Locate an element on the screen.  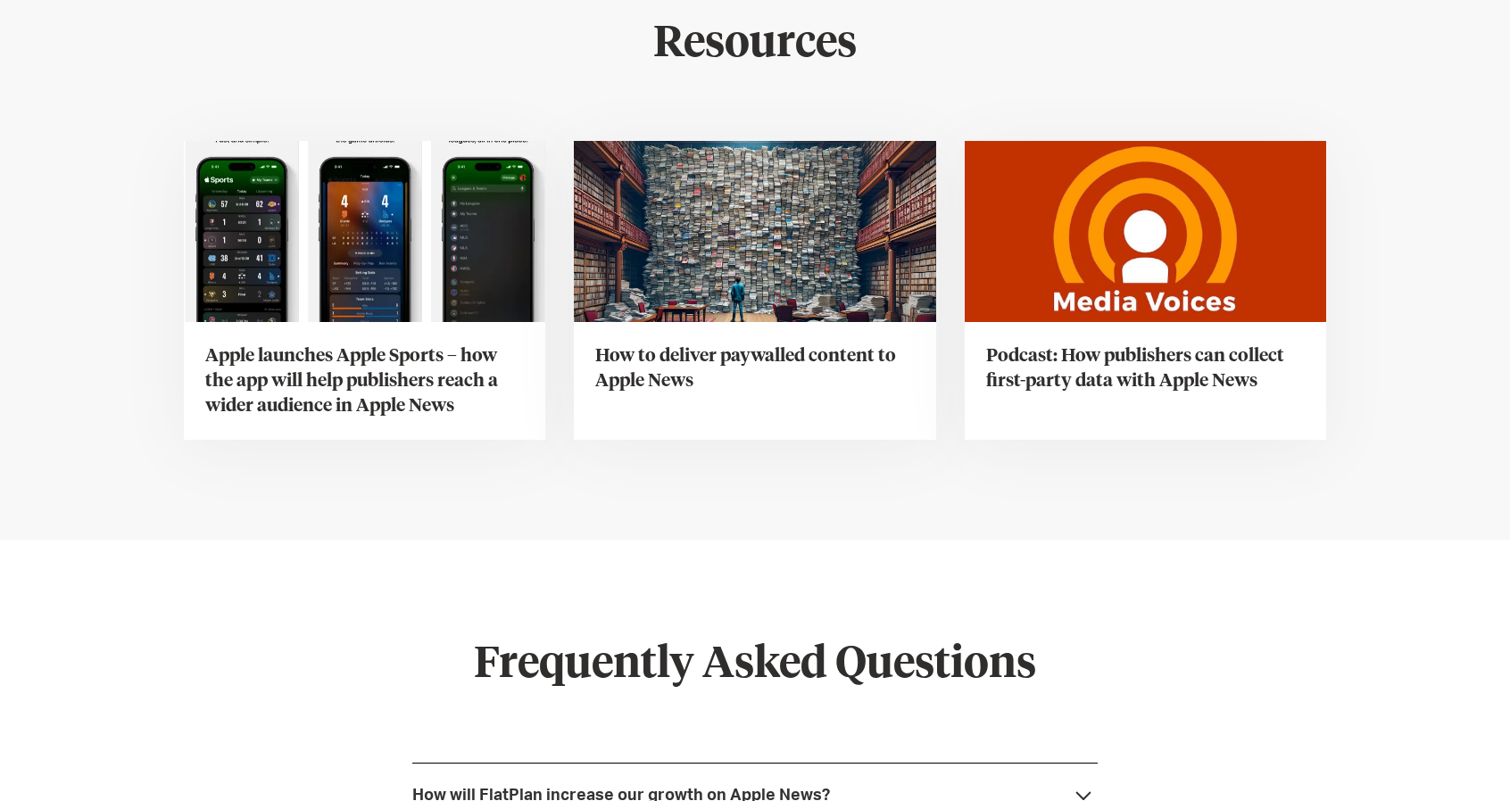
h2: Frequently Asked Questions is located at coordinates (755, 666).